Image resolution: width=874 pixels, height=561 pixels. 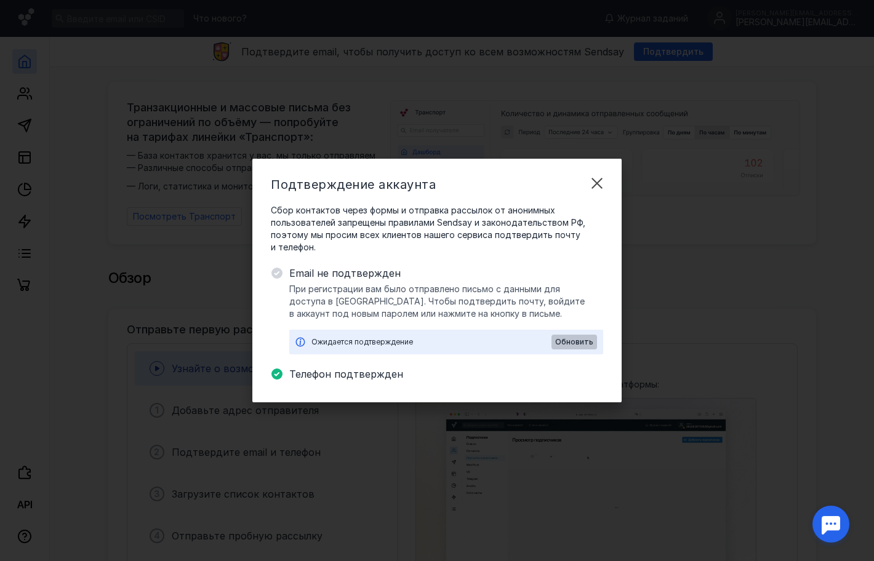 I want to click on span: Подтверждение аккаунта, so click(x=353, y=185).